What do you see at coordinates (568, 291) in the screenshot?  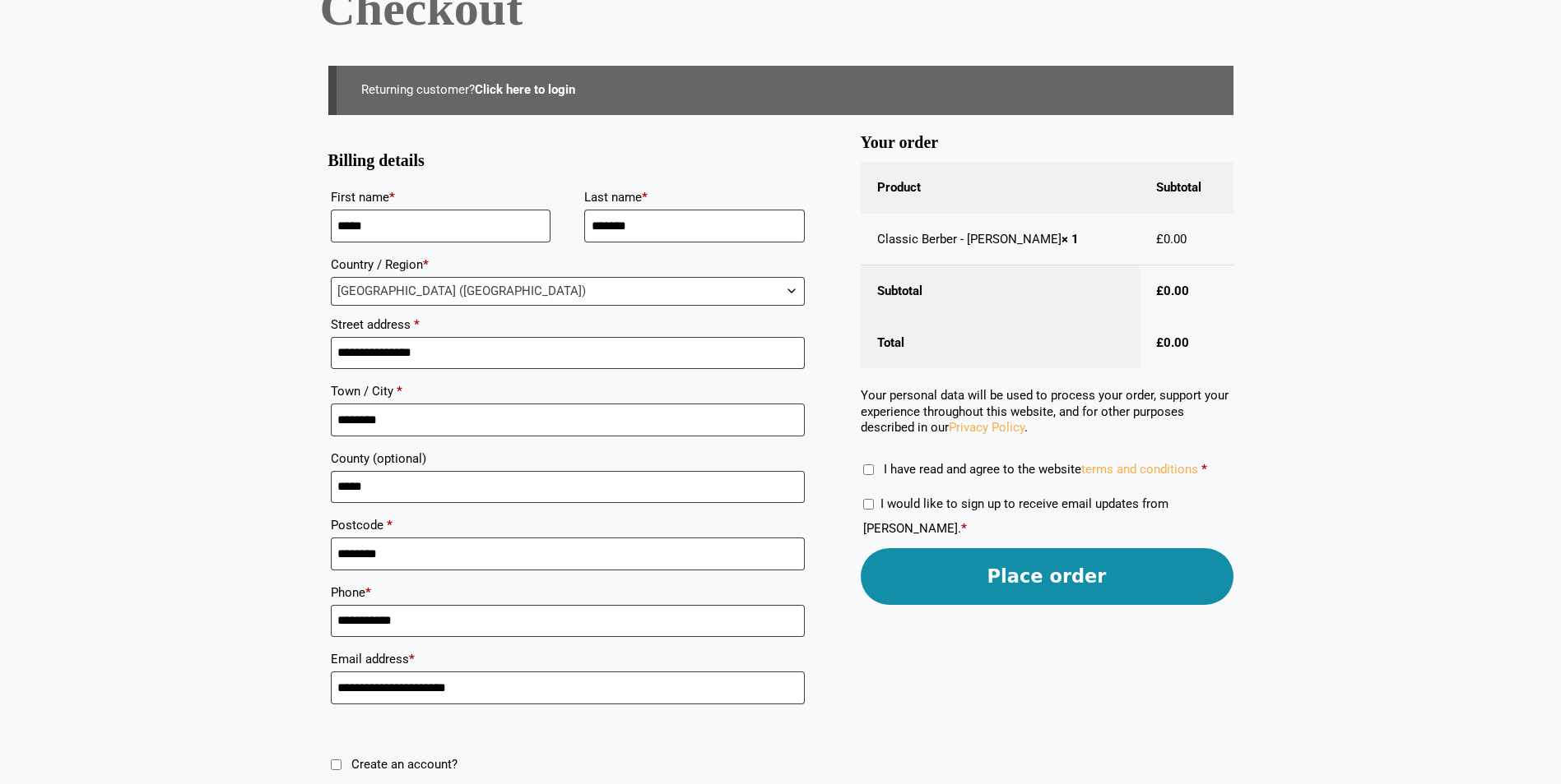 I see `span: United Kingdom (UK)` at bounding box center [568, 291].